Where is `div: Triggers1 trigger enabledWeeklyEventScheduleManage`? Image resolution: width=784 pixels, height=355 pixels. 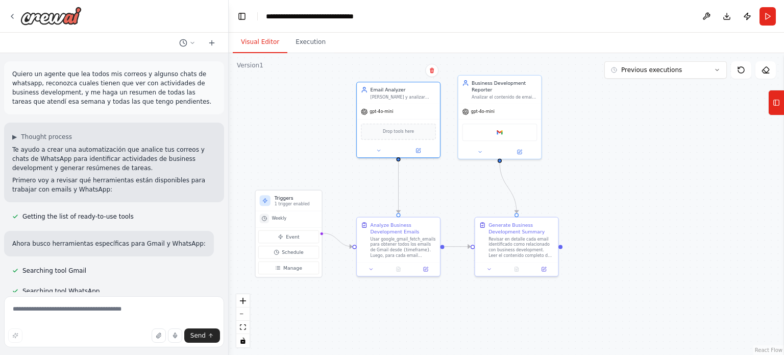 div: Triggers1 trigger enabledWeeklyEventScheduleManage is located at coordinates (288, 234).